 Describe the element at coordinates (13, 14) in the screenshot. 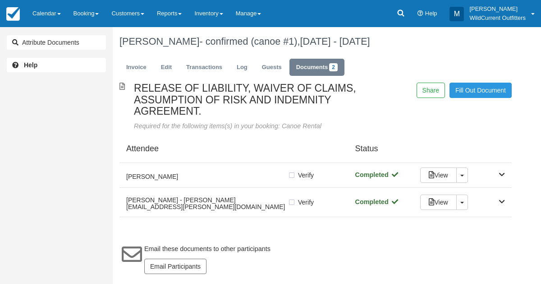

I see `img: checkfront-main-nav-mini-logo.png` at that location.